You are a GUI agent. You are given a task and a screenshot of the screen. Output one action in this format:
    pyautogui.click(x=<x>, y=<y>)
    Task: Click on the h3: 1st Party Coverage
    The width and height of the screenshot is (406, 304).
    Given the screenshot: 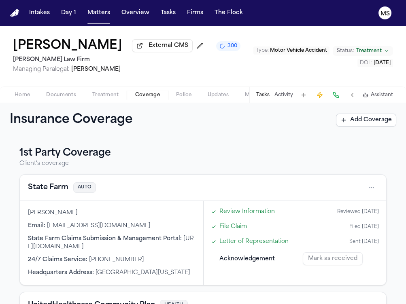 What is the action you would take?
    pyautogui.click(x=203, y=153)
    